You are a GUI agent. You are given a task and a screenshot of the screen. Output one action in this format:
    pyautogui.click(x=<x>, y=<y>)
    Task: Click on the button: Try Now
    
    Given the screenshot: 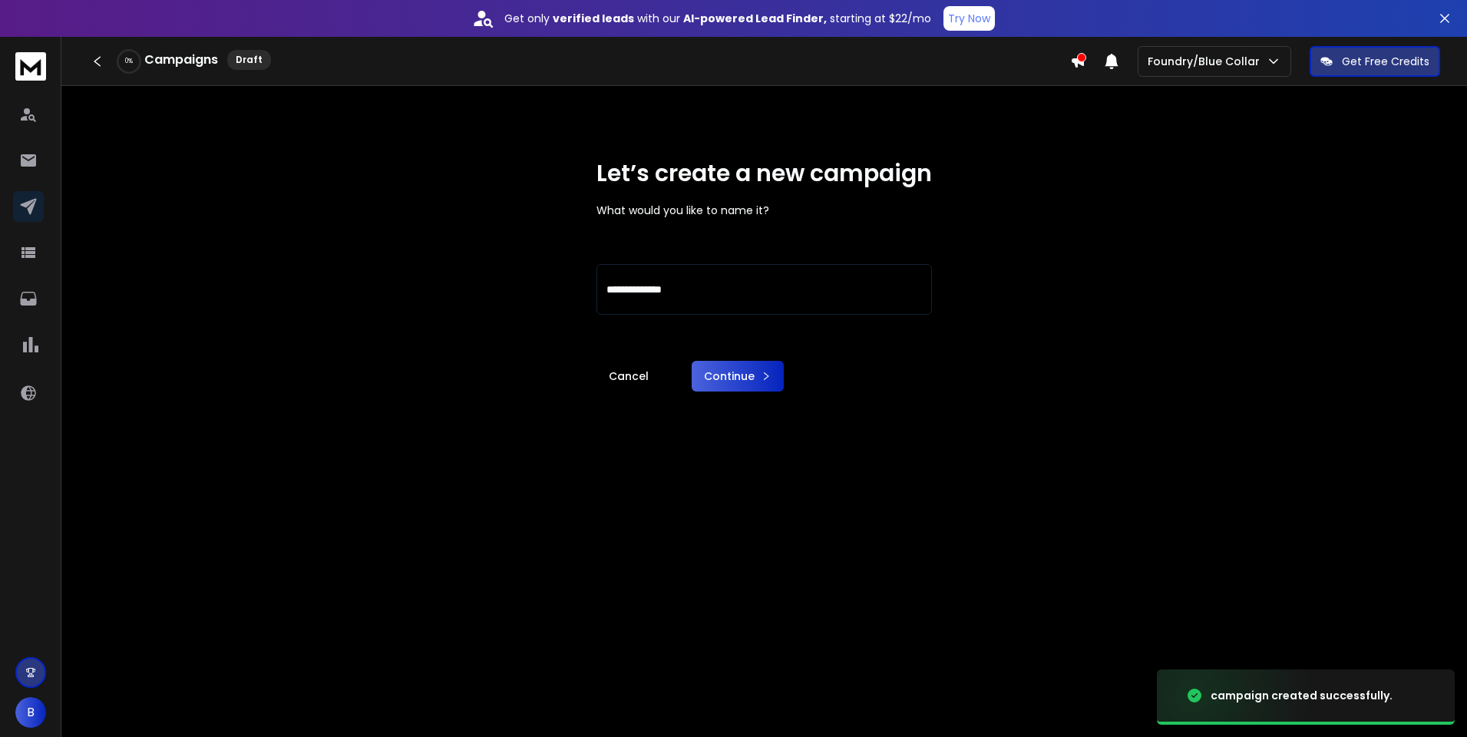 What is the action you would take?
    pyautogui.click(x=968, y=18)
    